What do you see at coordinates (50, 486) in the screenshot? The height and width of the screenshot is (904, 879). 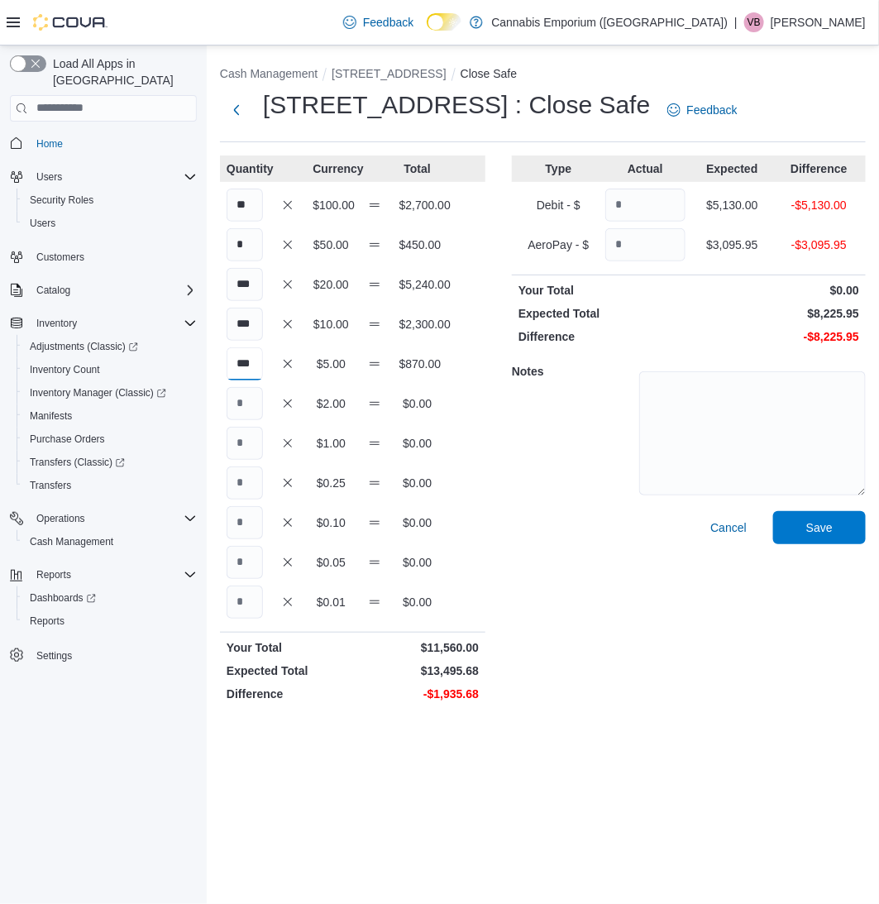 I see `a: Transfers` at bounding box center [50, 486].